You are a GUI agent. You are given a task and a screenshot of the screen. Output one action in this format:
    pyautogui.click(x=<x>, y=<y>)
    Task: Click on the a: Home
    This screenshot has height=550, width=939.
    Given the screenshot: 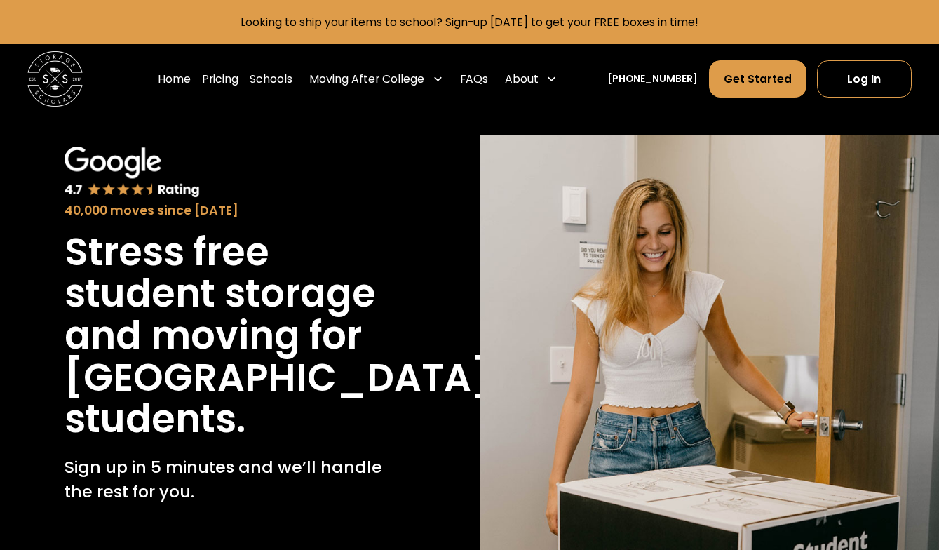 What is the action you would take?
    pyautogui.click(x=174, y=79)
    